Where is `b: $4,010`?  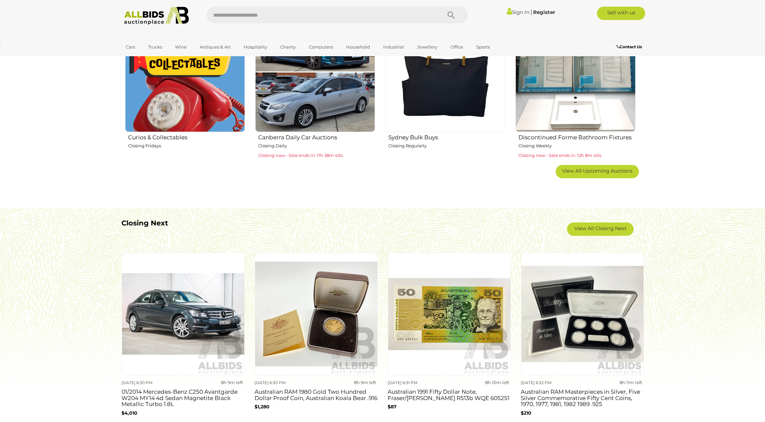 b: $4,010 is located at coordinates (129, 413).